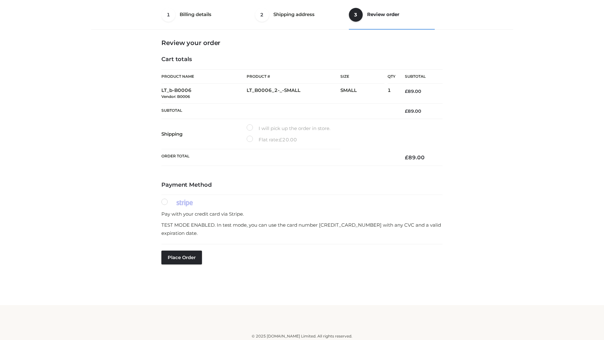 This screenshot has width=604, height=340. I want to click on small: Vendor: B0006, so click(175, 96).